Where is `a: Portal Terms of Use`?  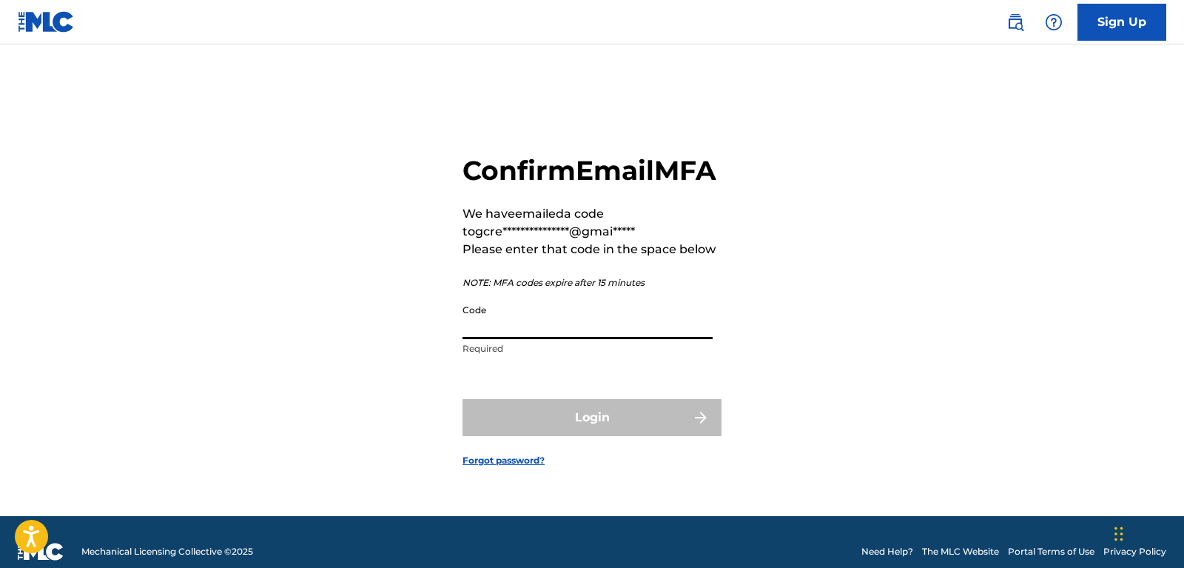
a: Portal Terms of Use is located at coordinates (1051, 551).